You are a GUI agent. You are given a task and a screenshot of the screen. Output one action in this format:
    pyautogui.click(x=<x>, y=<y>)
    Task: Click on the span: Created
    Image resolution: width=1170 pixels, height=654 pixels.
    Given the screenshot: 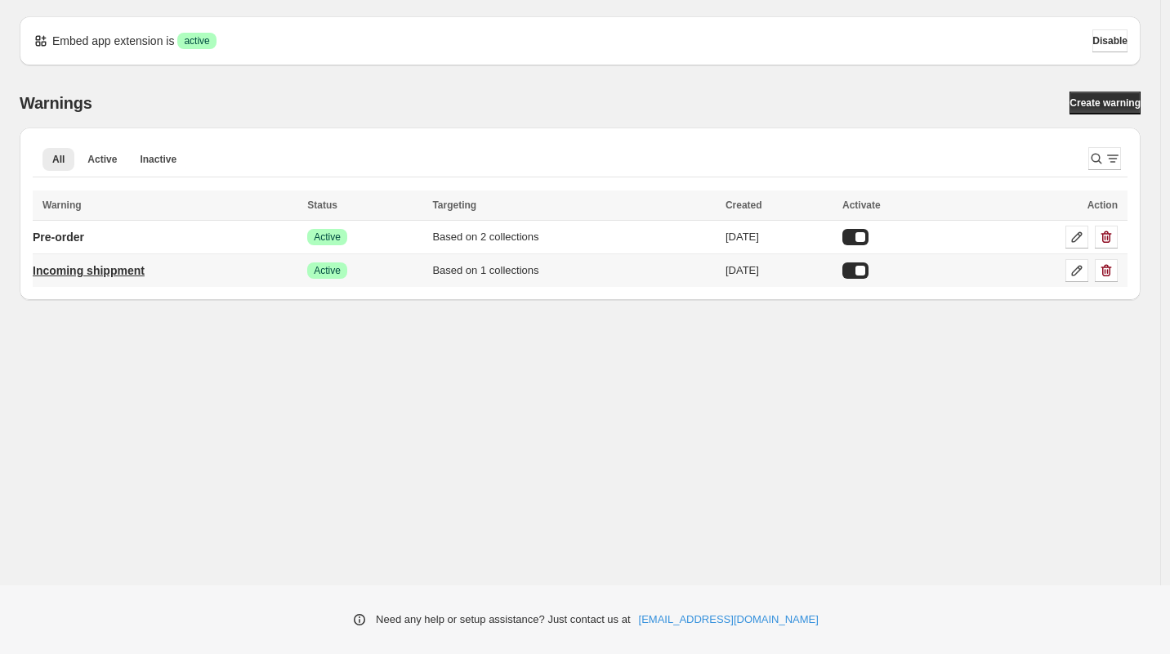 What is the action you would take?
    pyautogui.click(x=744, y=205)
    